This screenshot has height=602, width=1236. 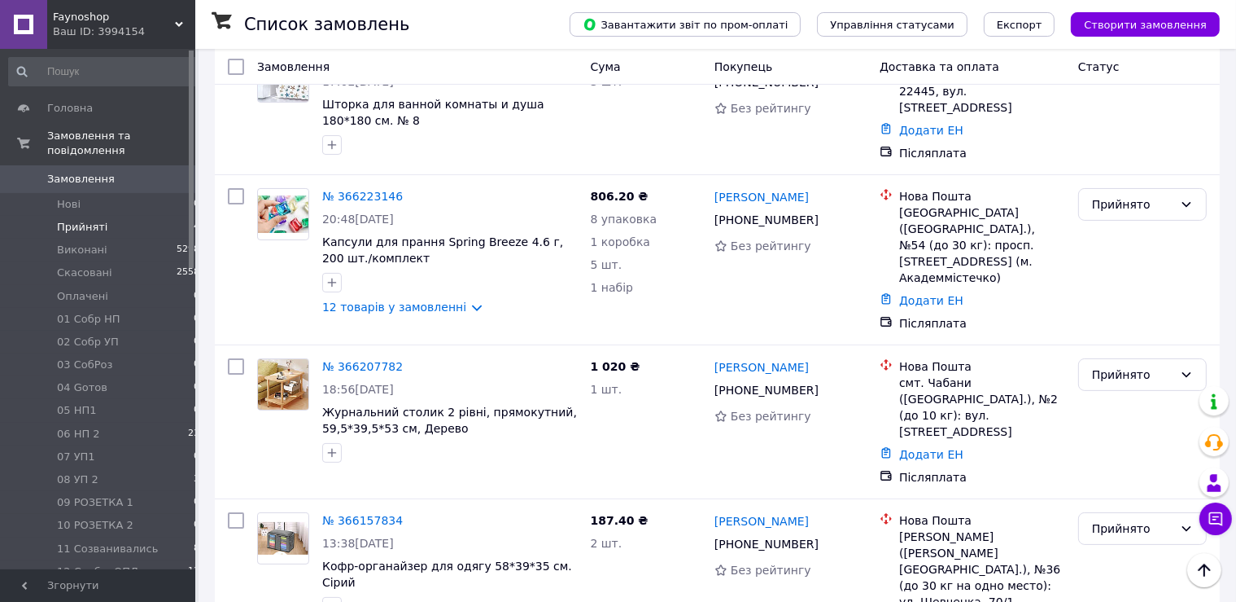 What do you see at coordinates (1145, 24) in the screenshot?
I see `span: Створити замовлення` at bounding box center [1145, 24].